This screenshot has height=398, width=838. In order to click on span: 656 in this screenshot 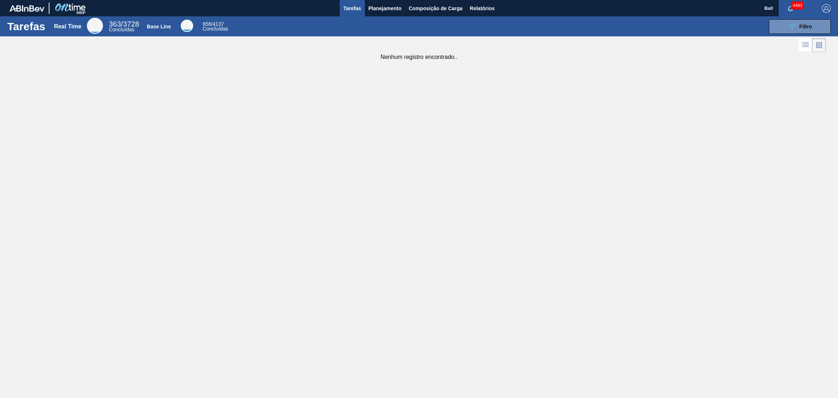, I will do `click(207, 24)`.